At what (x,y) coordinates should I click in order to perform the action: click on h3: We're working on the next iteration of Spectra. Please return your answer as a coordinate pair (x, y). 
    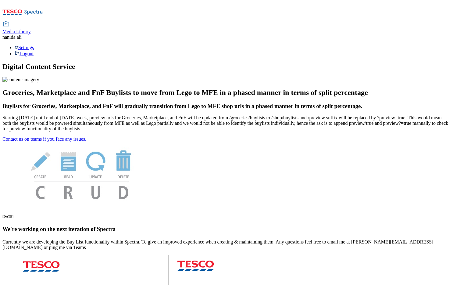
    Looking at the image, I should click on (226, 229).